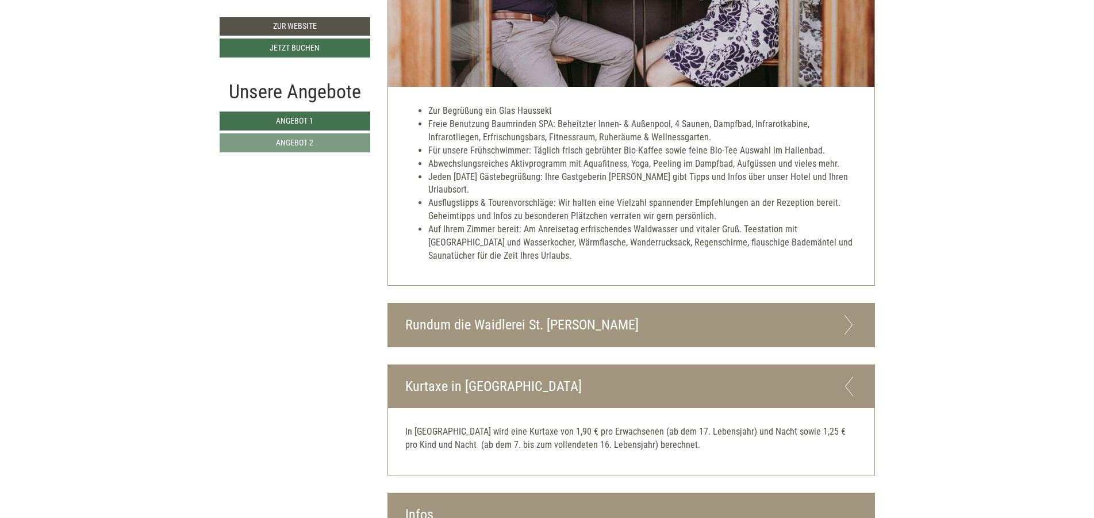 The height and width of the screenshot is (518, 1094). What do you see at coordinates (643, 210) in the screenshot?
I see `li: Ausflugstipps & Tourenvorschläge: Wir halten eine Vielzahl spannender Empfehlungen an der Rezepti...` at bounding box center [643, 210].